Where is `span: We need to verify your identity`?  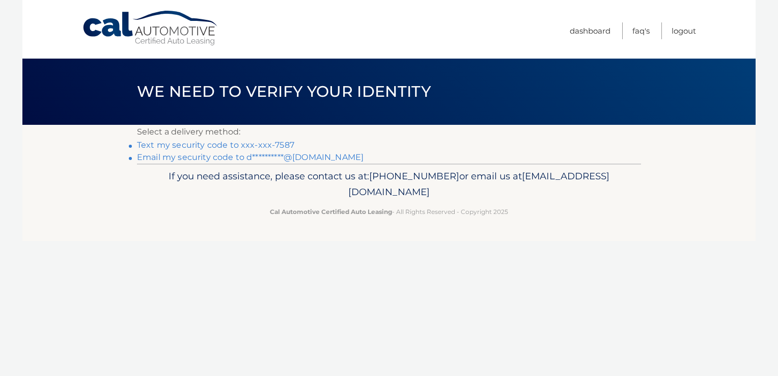
span: We need to verify your identity is located at coordinates (284, 91).